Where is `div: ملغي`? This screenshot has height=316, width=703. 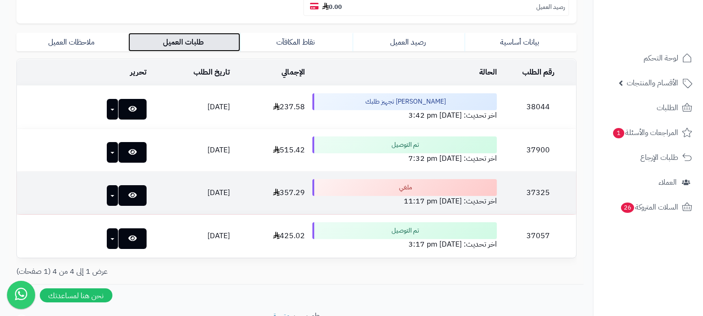 div: ملغي is located at coordinates (405, 187).